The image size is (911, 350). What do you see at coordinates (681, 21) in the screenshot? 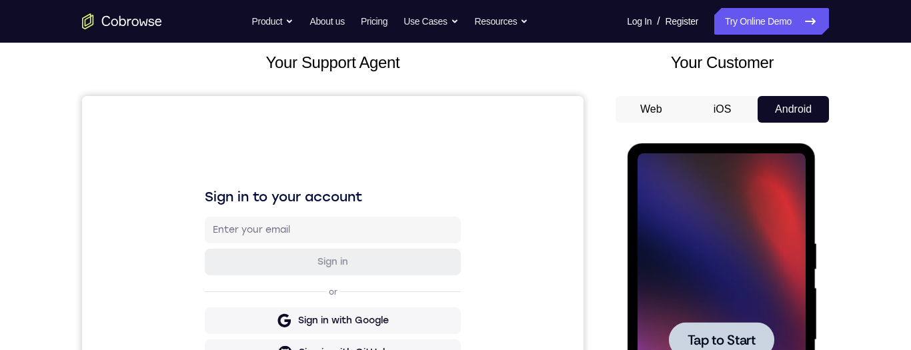
I see `a: Register` at bounding box center [681, 21].